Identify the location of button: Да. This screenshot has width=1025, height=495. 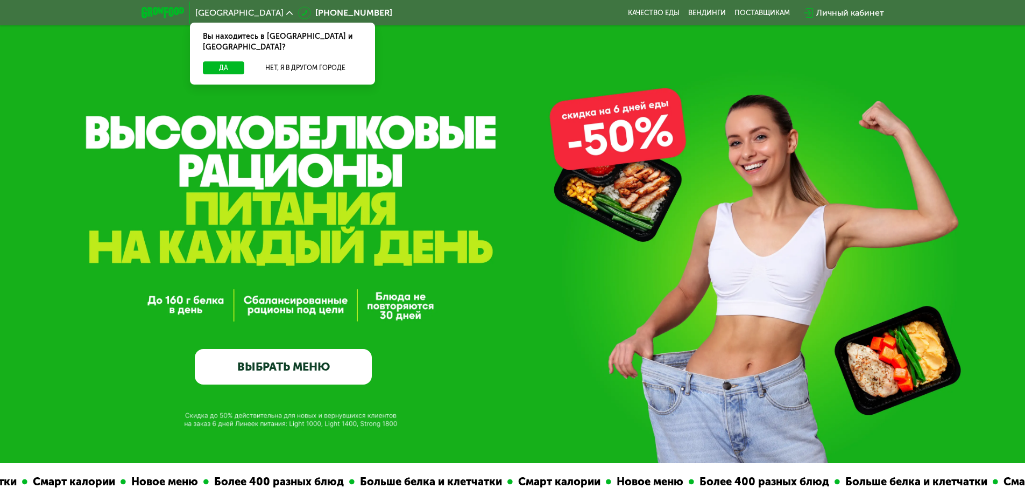
(223, 68).